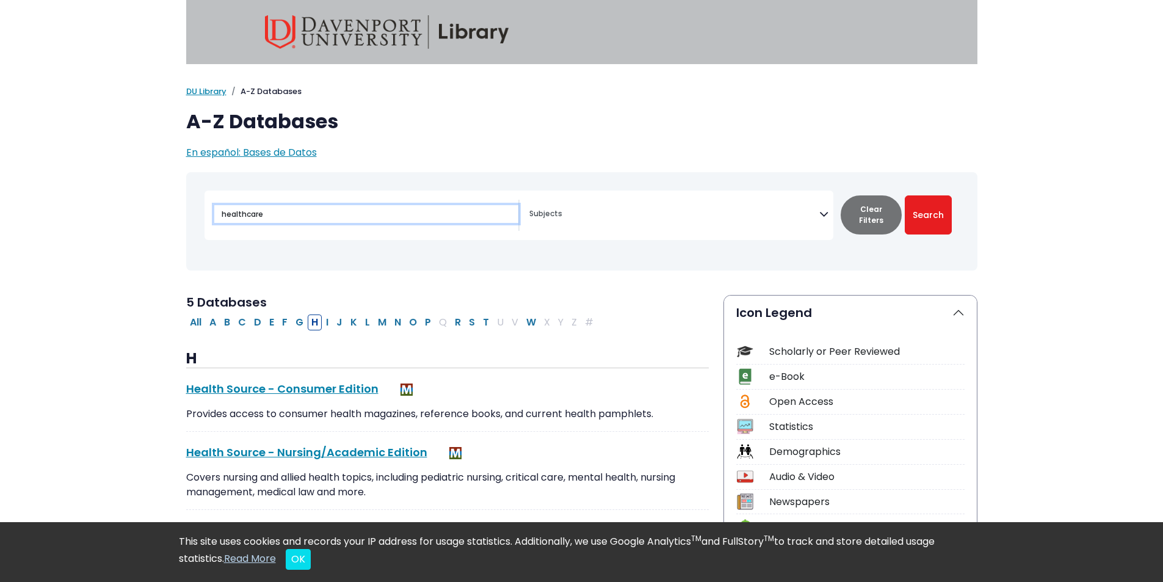  I want to click on button: Filter Results D, so click(258, 322).